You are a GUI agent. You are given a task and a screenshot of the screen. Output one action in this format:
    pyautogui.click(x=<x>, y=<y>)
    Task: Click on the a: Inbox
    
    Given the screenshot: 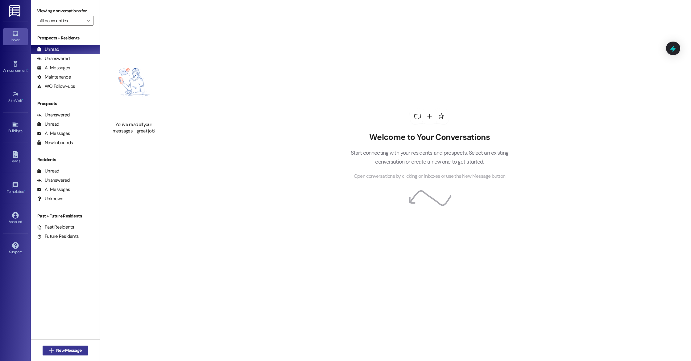 What is the action you would take?
    pyautogui.click(x=15, y=37)
    